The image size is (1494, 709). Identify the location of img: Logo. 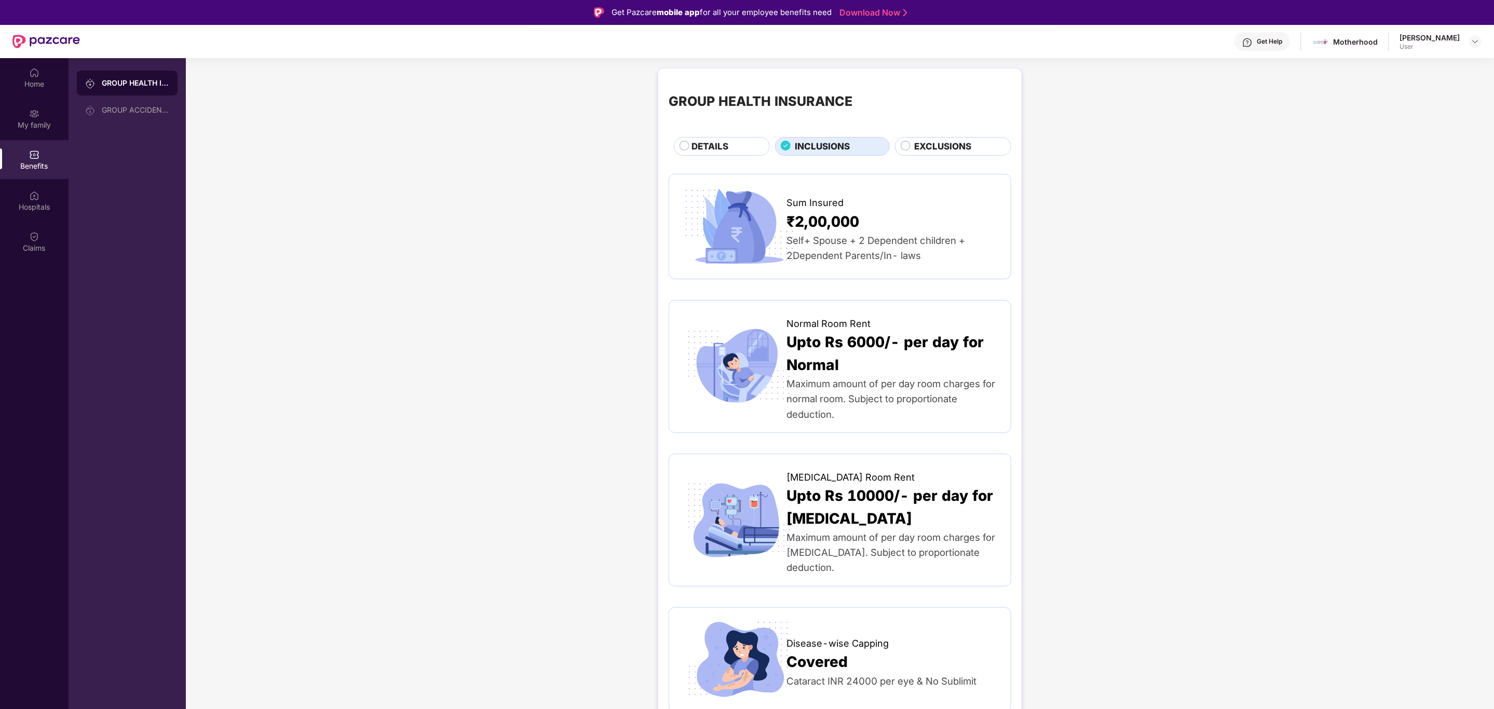
(599, 12).